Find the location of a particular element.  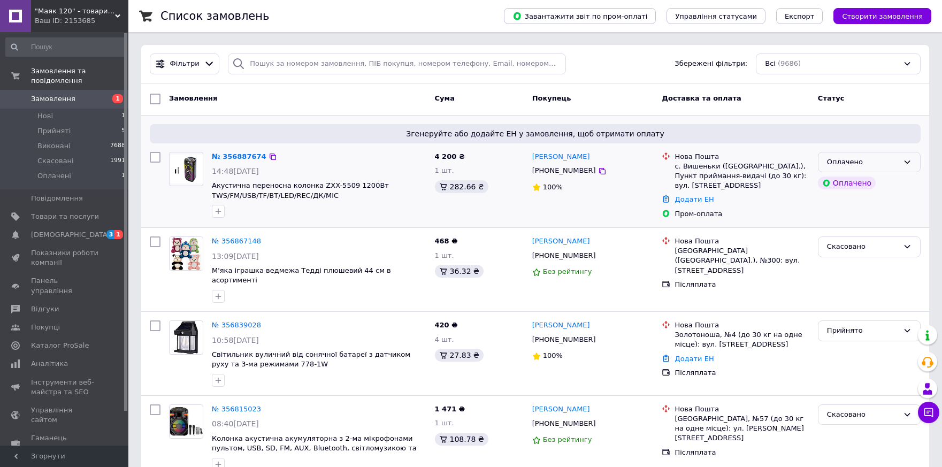

button: Управління статусами is located at coordinates (716, 16).